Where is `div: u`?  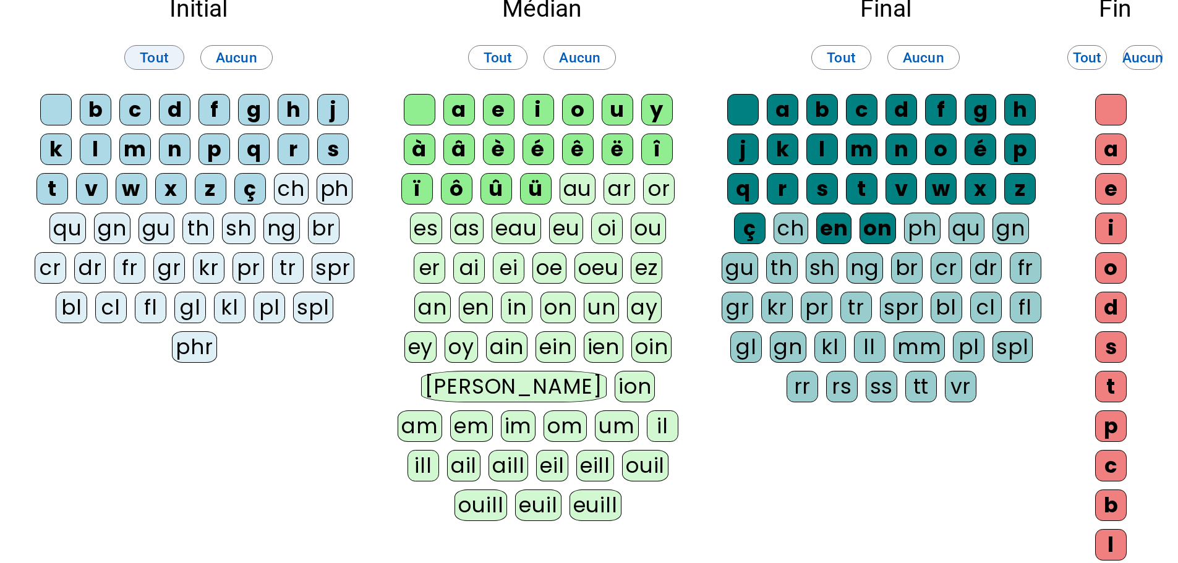 div: u is located at coordinates (617, 109).